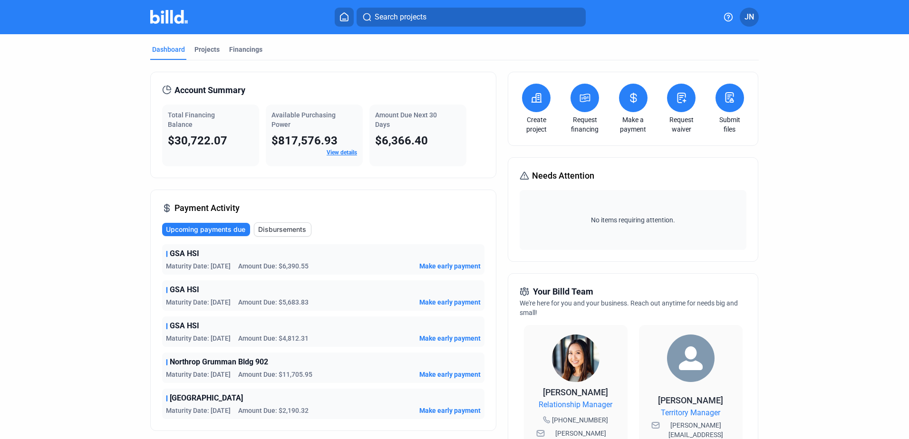  Describe the element at coordinates (576, 358) in the screenshot. I see `img: Relationship Manager` at that location.